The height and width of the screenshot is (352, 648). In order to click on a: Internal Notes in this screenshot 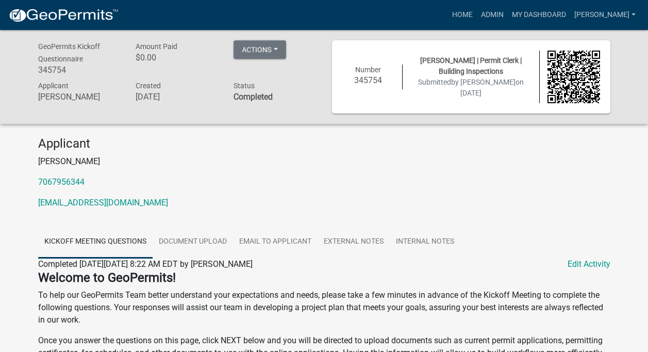, I will do `click(425, 242)`.